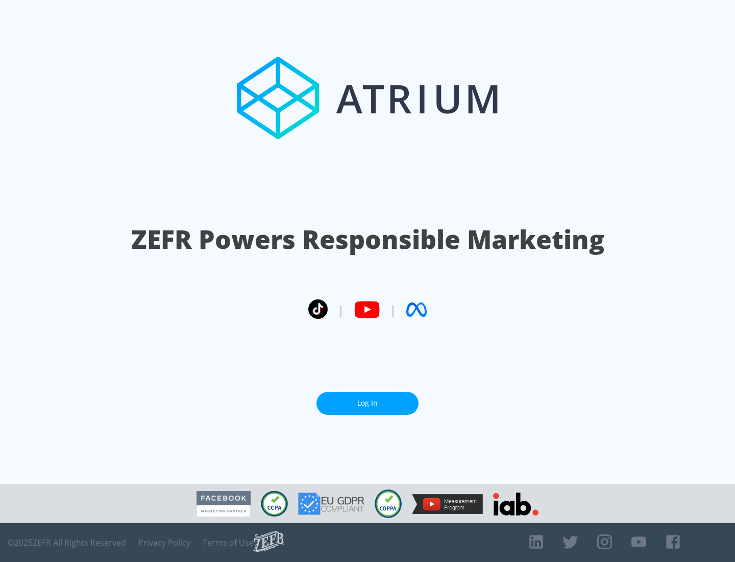 The image size is (735, 562). I want to click on img: CCPA Compliant, so click(274, 504).